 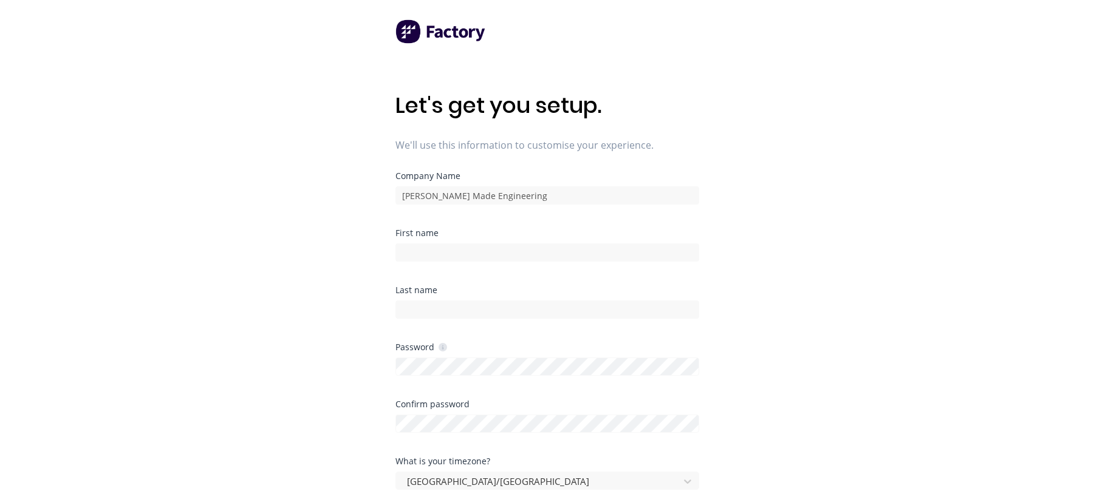 I want to click on div: What is your timezone?, so click(x=547, y=461).